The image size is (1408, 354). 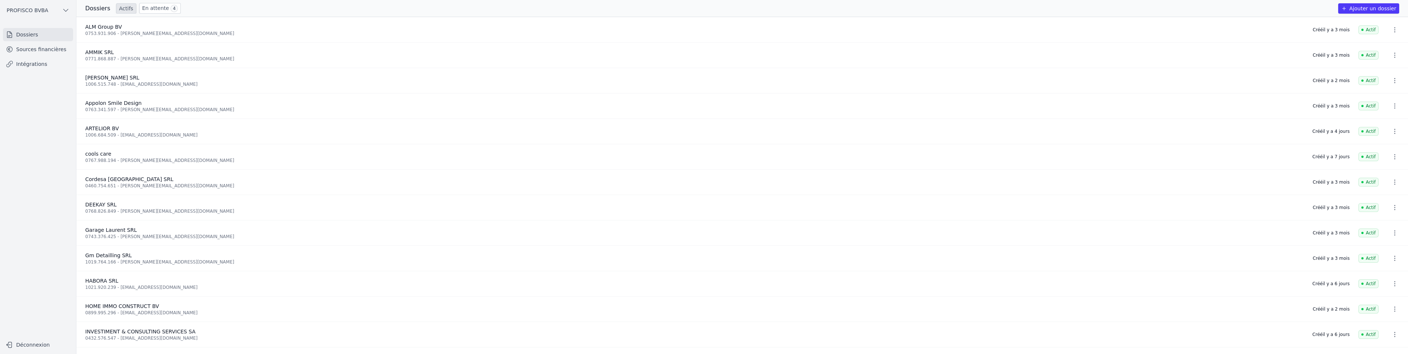 I want to click on a: Sources financières, so click(x=38, y=49).